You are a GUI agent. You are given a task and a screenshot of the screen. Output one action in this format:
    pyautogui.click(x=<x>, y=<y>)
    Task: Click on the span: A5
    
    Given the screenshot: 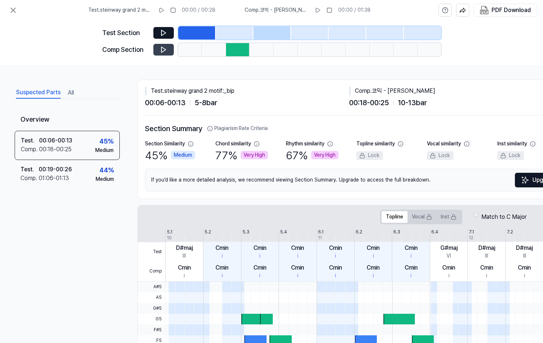 What is the action you would take?
    pyautogui.click(x=151, y=297)
    